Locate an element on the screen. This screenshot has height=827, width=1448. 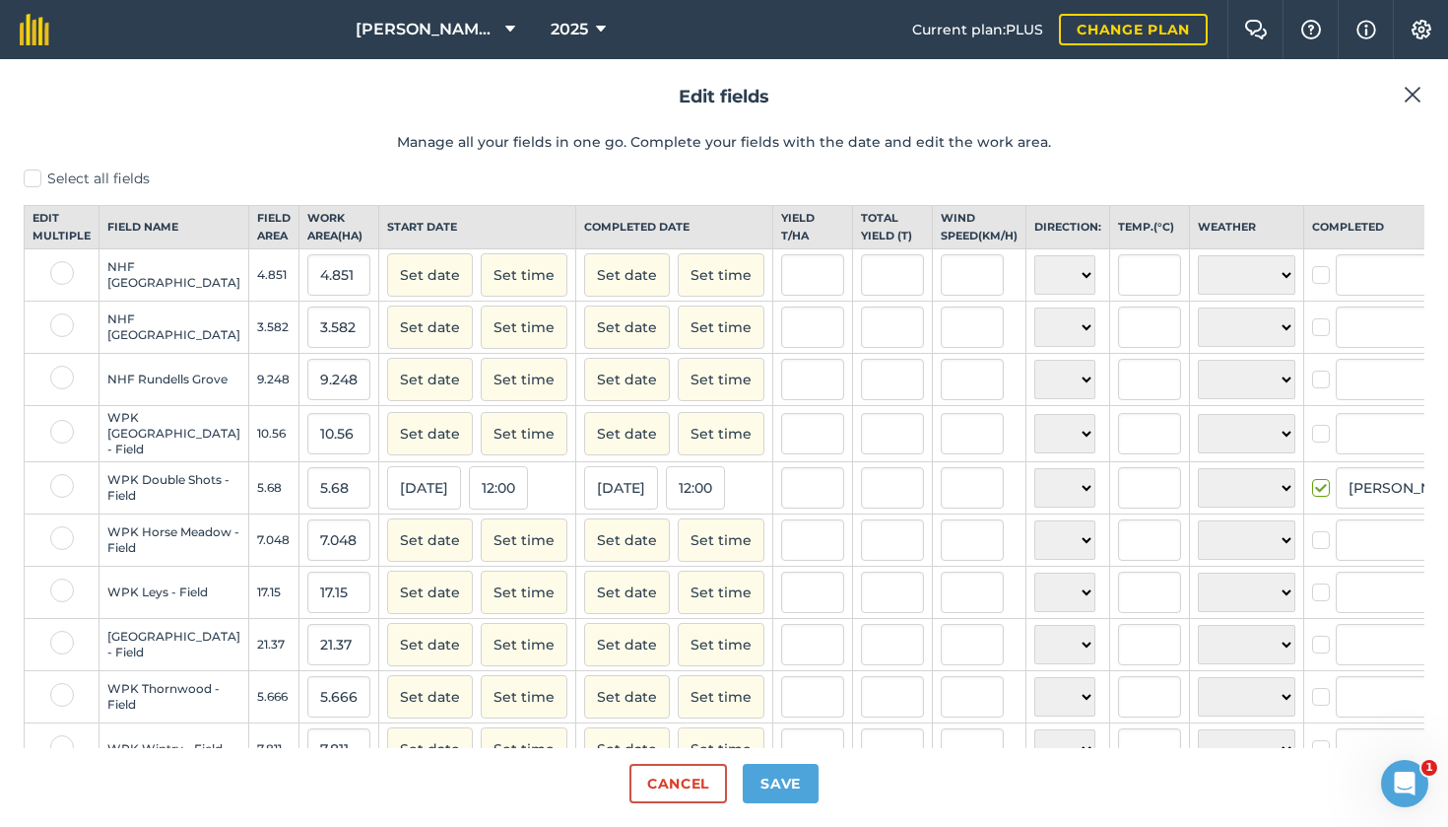
th: Field Area is located at coordinates (274, 228).